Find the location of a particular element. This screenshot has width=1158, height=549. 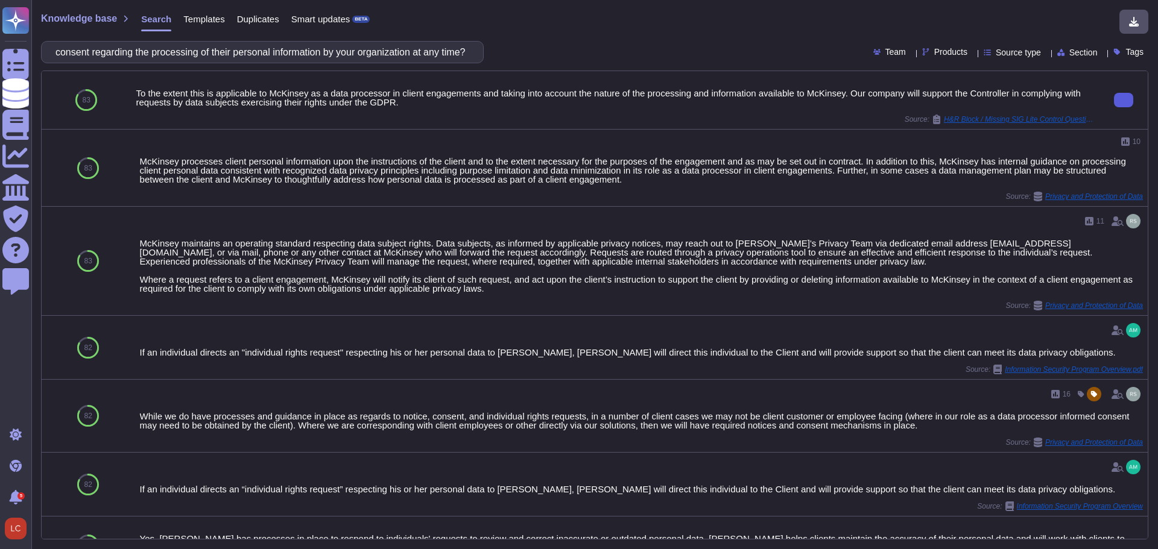

input: Search a question or template... is located at coordinates (259, 52).